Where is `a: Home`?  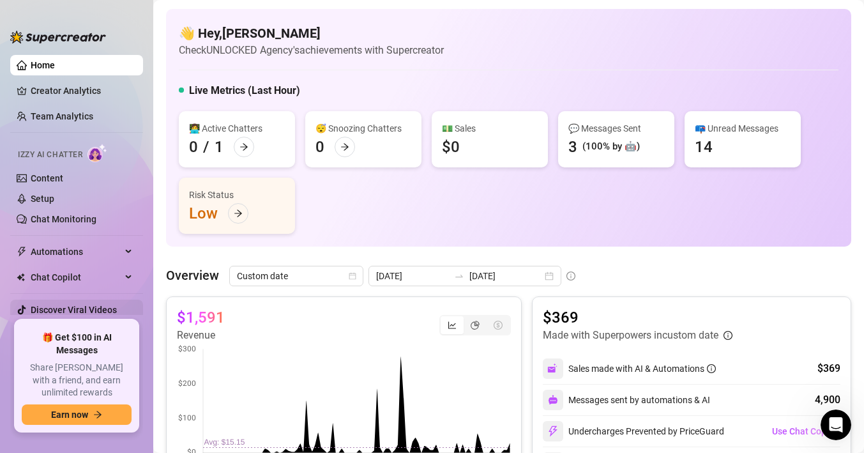 a: Home is located at coordinates (43, 65).